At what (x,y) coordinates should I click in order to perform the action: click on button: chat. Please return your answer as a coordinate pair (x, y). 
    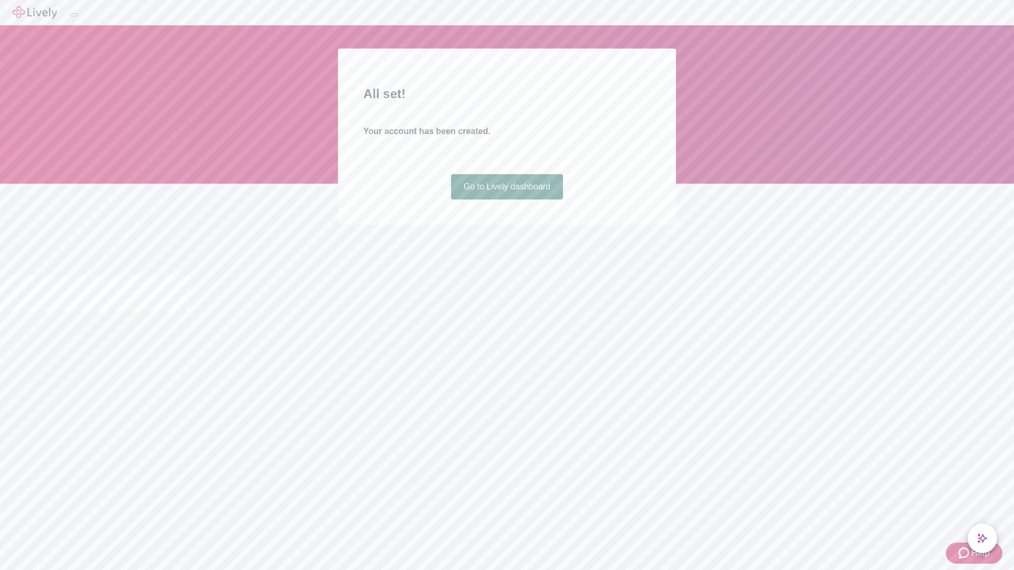
    Looking at the image, I should click on (982, 538).